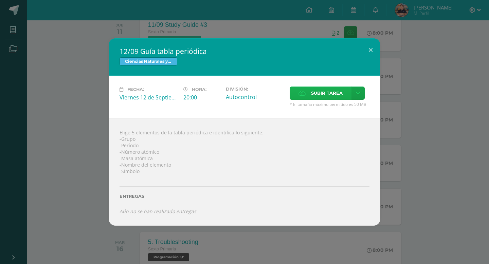 The image size is (489, 264). I want to click on span: Subir tarea, so click(327, 93).